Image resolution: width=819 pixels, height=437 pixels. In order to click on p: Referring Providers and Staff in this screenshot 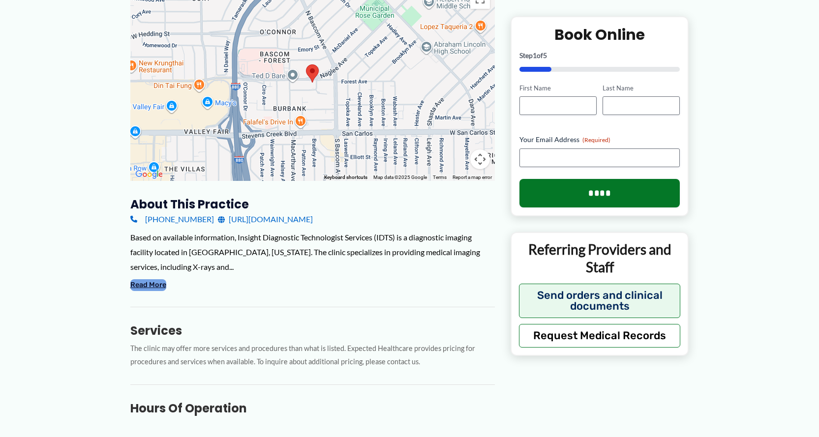, I will do `click(599, 258)`.